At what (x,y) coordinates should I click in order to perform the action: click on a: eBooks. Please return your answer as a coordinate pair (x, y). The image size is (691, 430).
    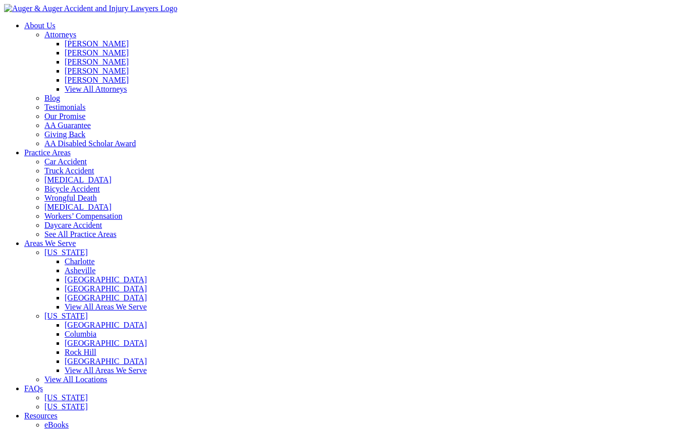
    Looking at the image, I should click on (57, 425).